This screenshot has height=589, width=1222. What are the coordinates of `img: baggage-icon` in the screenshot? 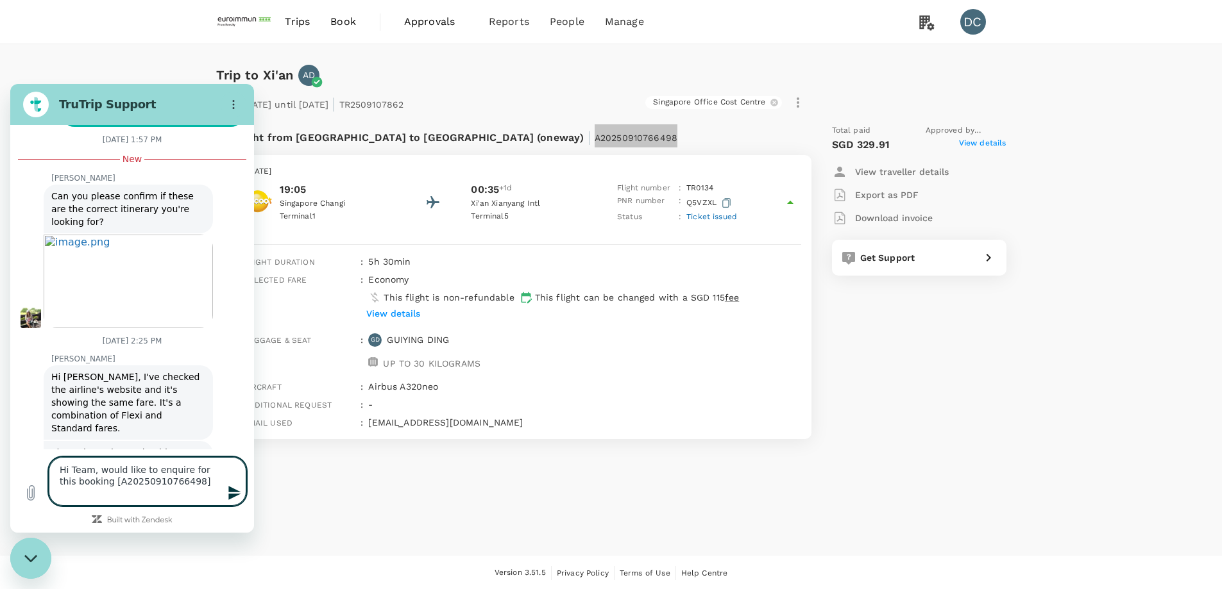 It's located at (373, 362).